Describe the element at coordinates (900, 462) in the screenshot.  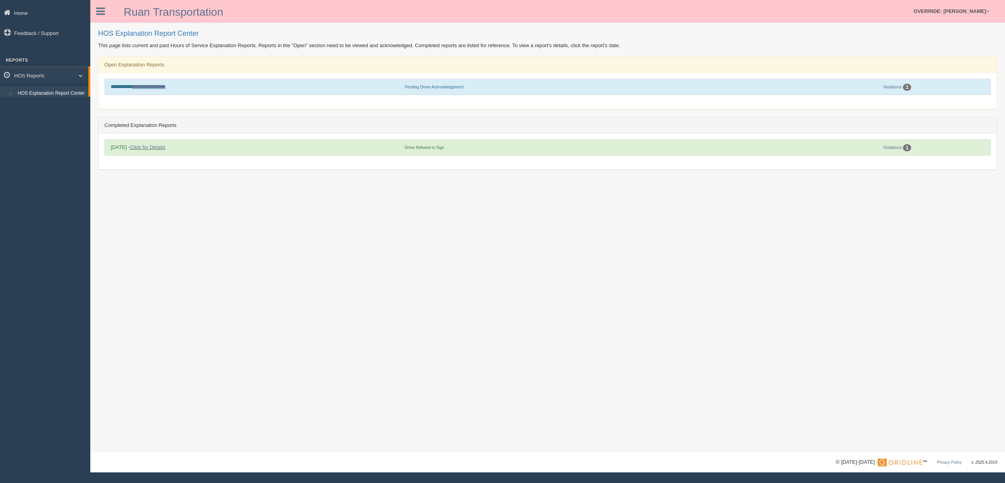
I see `img: Gridline` at that location.